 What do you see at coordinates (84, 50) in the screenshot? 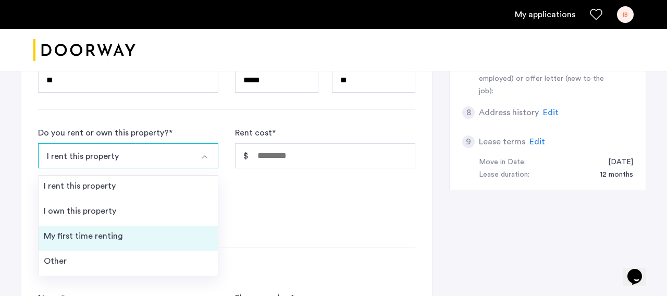
I see `img: logo` at bounding box center [84, 50].